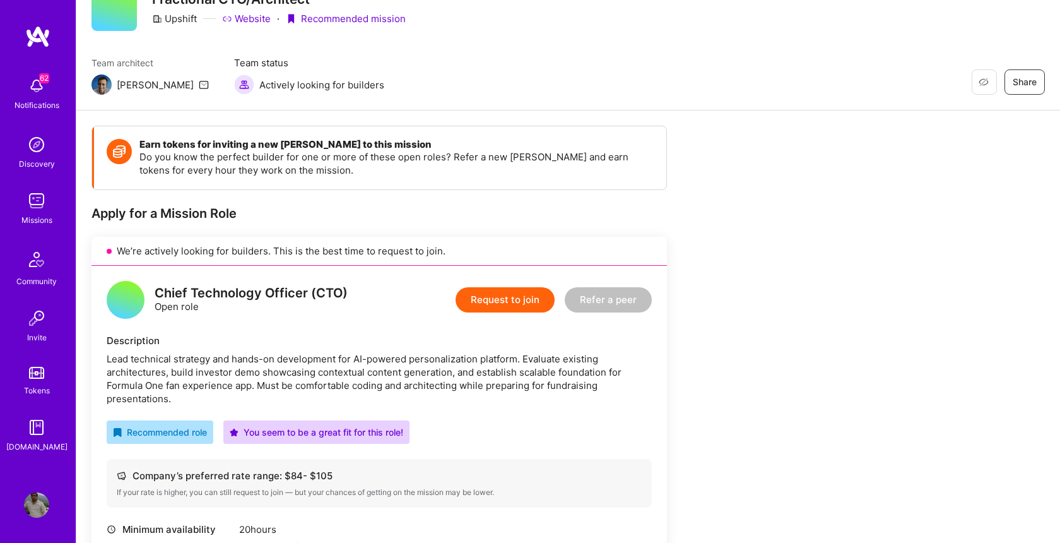 The width and height of the screenshot is (1060, 543). Describe the element at coordinates (102, 85) in the screenshot. I see `img: Team Architect` at that location.